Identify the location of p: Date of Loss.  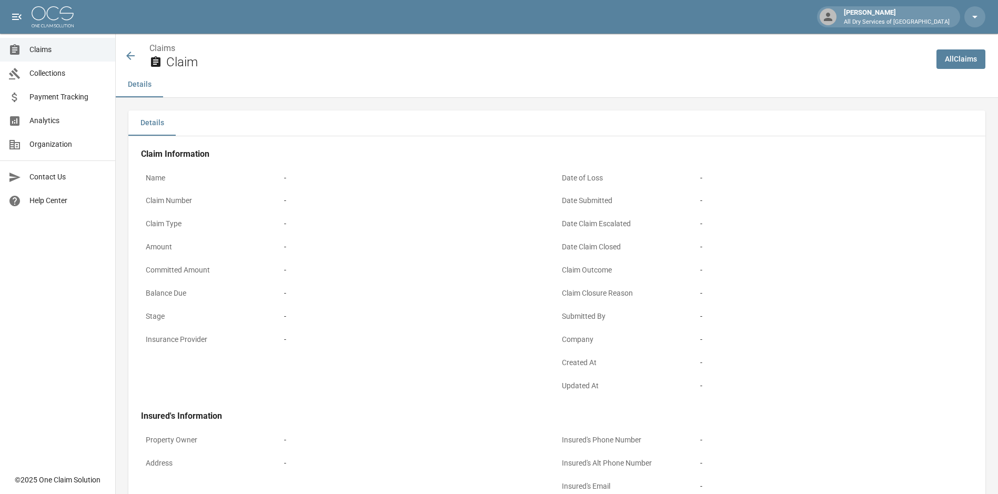
(626, 178).